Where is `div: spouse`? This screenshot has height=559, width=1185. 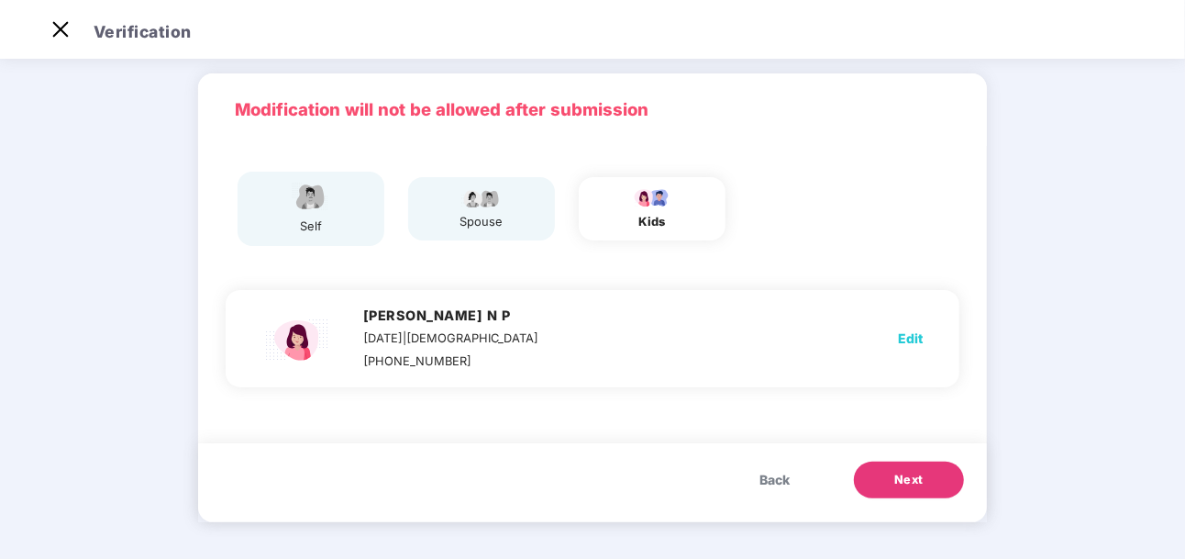 div: spouse is located at coordinates (482, 222).